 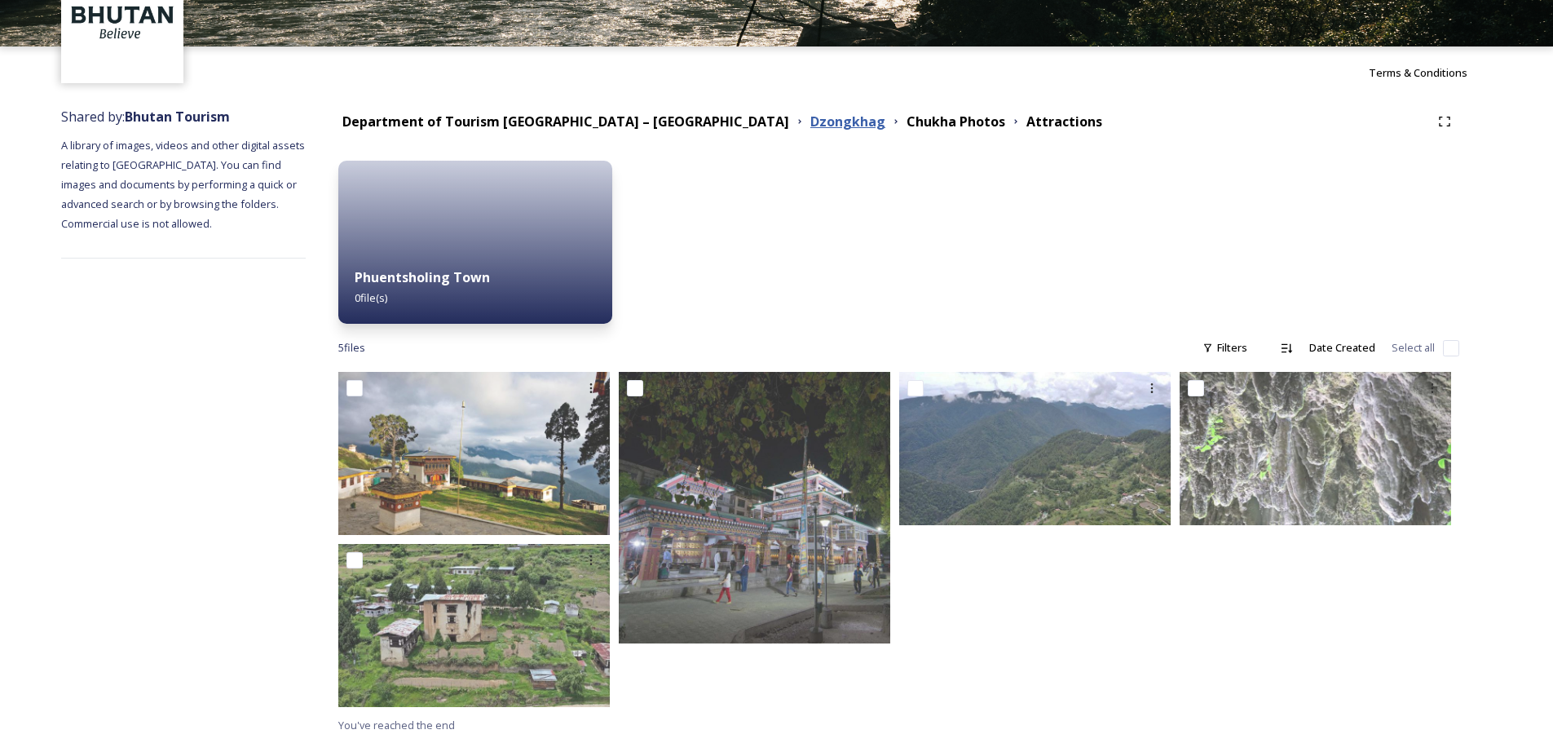 I want to click on span: 0 file(s), so click(x=371, y=298).